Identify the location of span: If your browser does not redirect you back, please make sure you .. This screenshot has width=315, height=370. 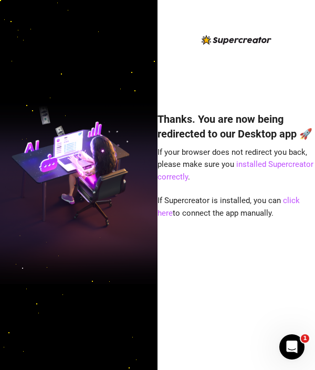
(235, 164).